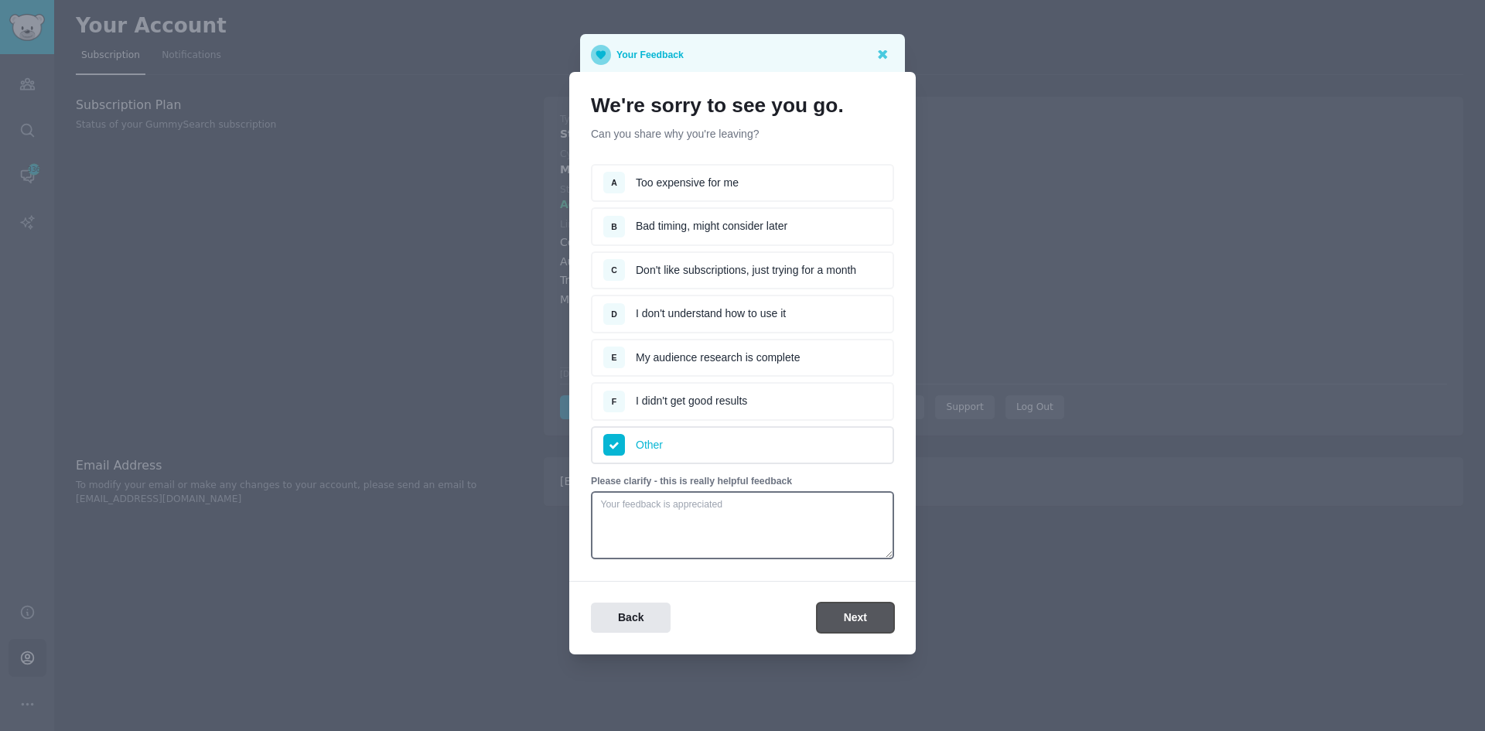 The image size is (1485, 731). What do you see at coordinates (614, 227) in the screenshot?
I see `span: B` at bounding box center [614, 227].